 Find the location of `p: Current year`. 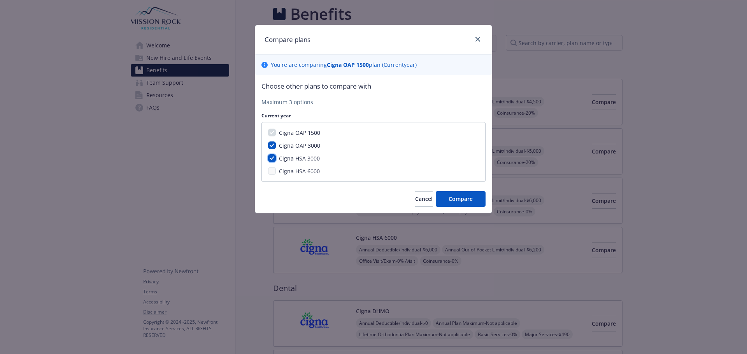

p: Current year is located at coordinates (374, 116).